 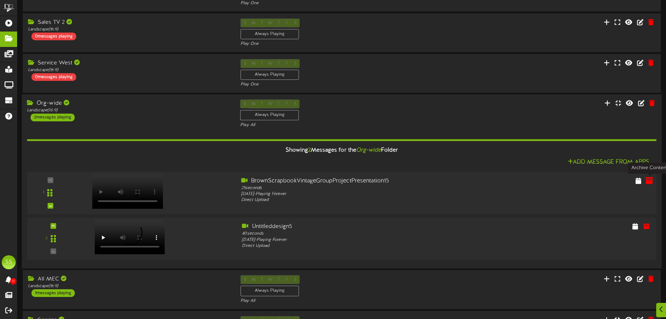 I want to click on div: BrownScrapbookVintageGroupProjectPresentation15, so click(x=368, y=181).